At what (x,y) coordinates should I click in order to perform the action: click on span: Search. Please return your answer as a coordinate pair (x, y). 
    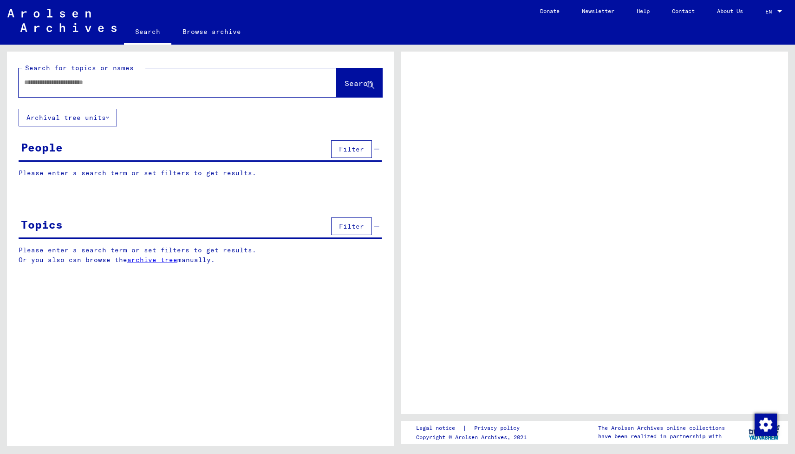
    Looking at the image, I should click on (359, 83).